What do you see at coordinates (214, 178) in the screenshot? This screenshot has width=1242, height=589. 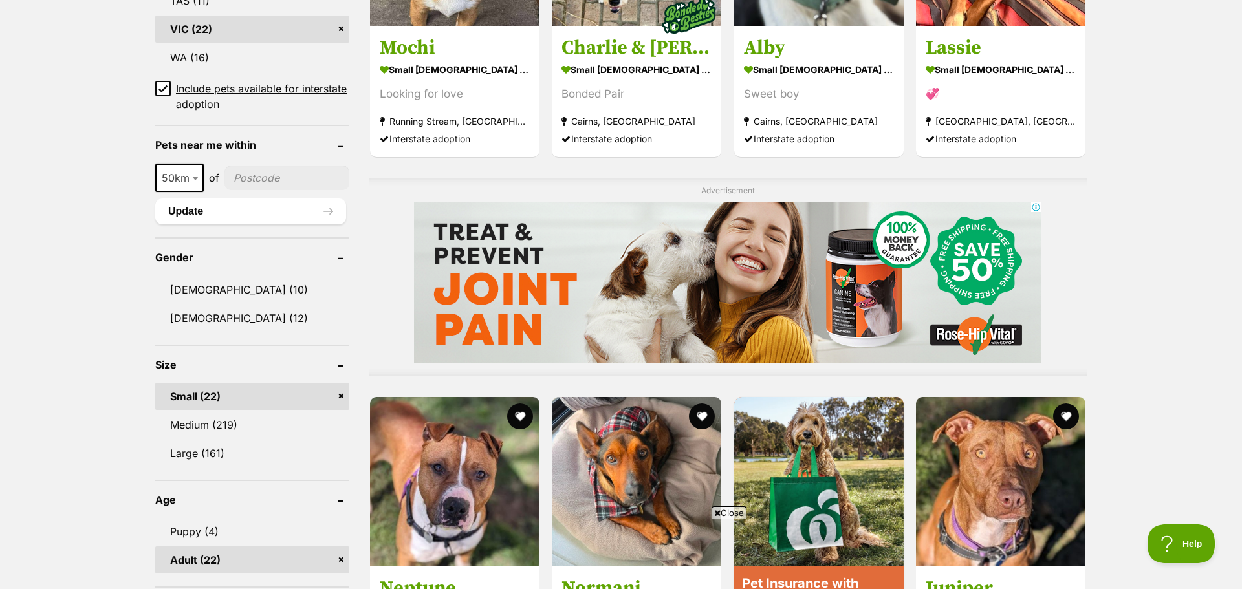 I see `span: of` at bounding box center [214, 178].